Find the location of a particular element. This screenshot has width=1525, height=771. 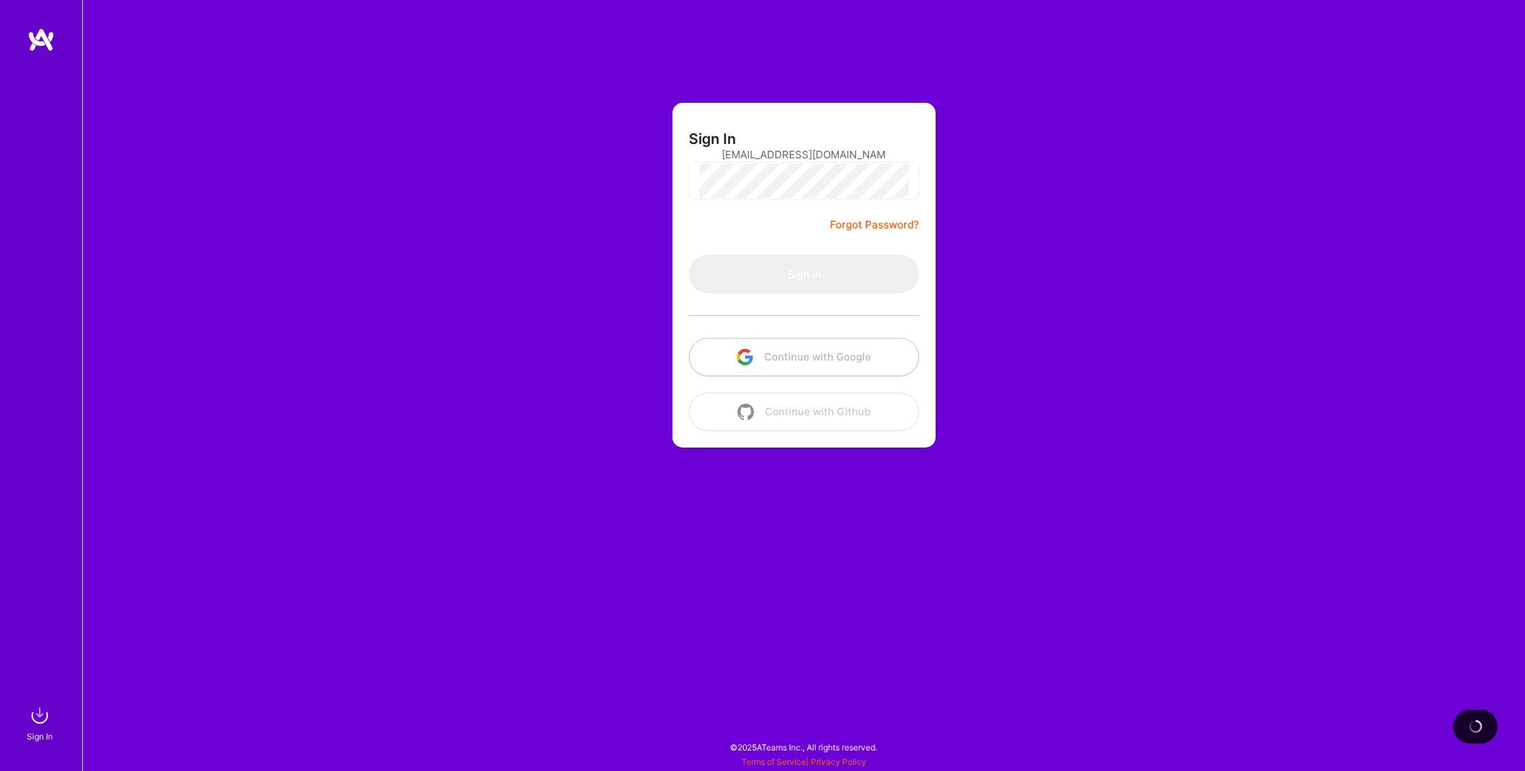

button: Continue with Google is located at coordinates (804, 357).